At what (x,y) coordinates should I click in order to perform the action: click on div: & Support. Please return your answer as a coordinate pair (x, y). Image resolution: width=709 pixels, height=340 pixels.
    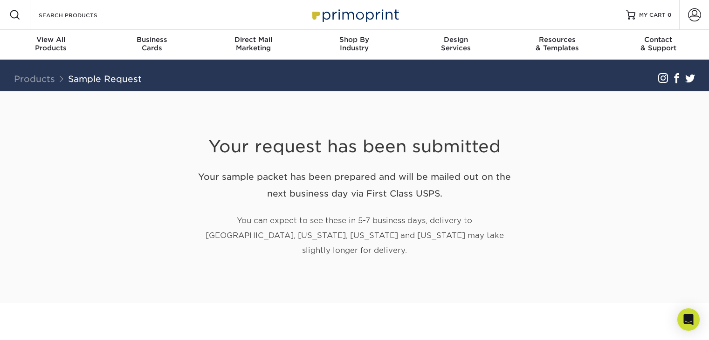
    Looking at the image, I should click on (658, 44).